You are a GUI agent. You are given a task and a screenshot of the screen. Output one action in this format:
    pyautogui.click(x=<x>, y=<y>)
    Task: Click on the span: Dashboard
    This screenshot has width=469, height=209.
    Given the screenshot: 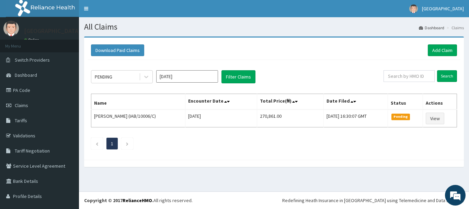 What is the action you would take?
    pyautogui.click(x=26, y=75)
    